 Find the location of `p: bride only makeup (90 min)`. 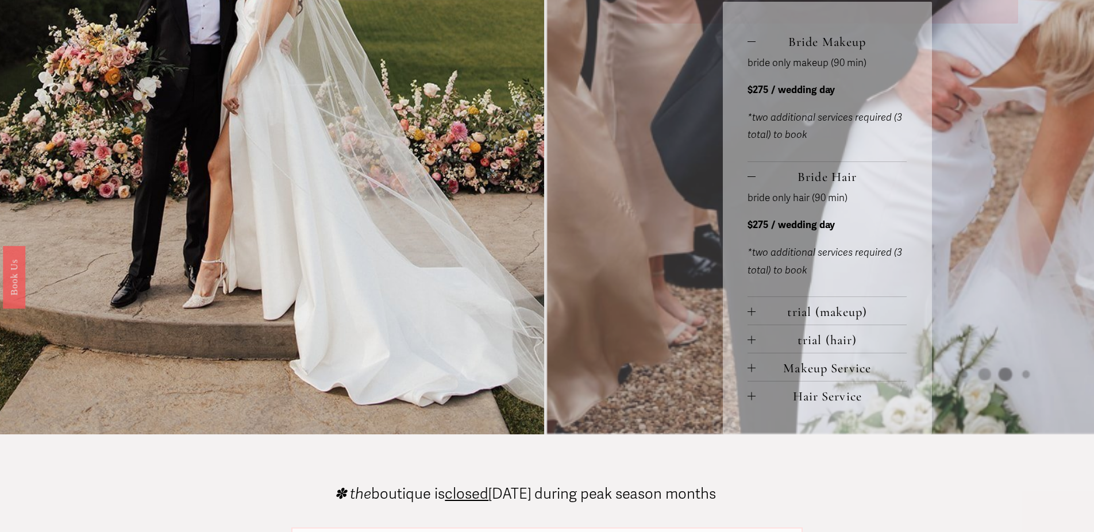

p: bride only makeup (90 min) is located at coordinates (827, 63).